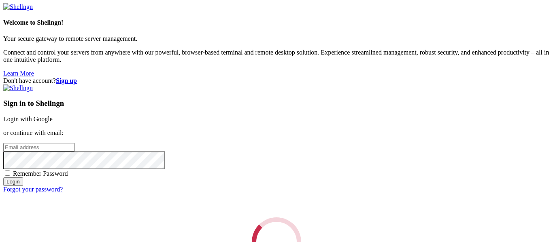 The width and height of the screenshot is (553, 242). I want to click on span: Remember Password, so click(40, 174).